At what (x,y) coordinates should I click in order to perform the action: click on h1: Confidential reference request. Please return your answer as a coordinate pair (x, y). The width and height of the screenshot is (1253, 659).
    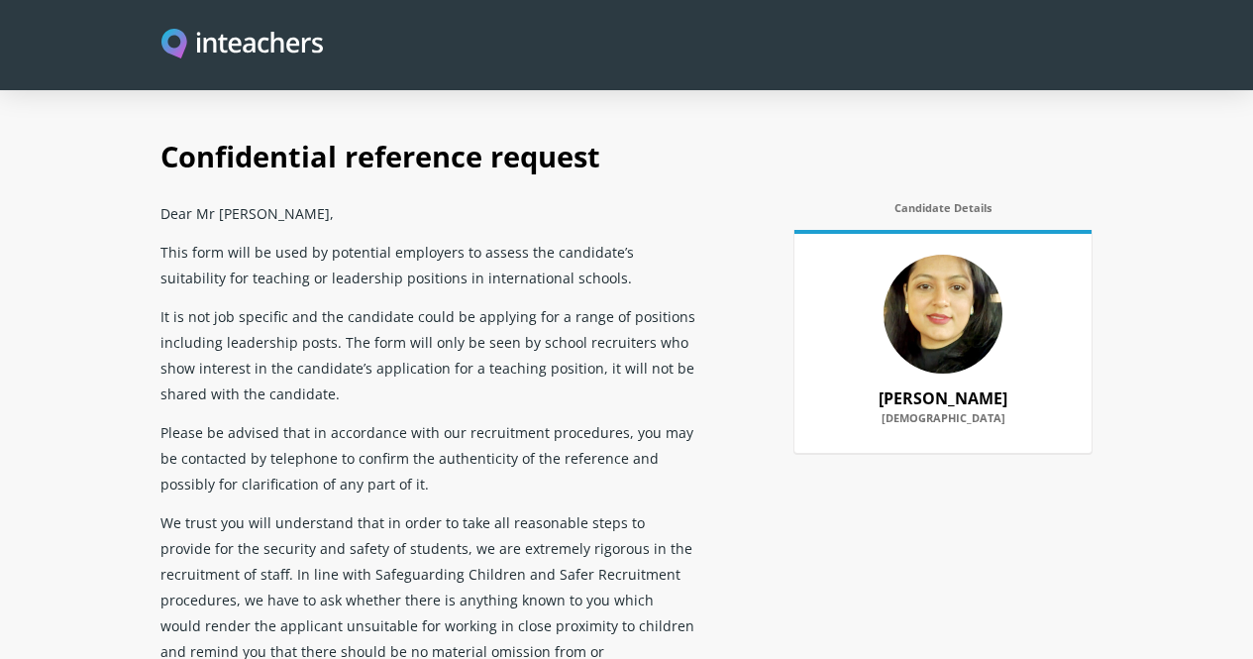
    Looking at the image, I should click on (626, 155).